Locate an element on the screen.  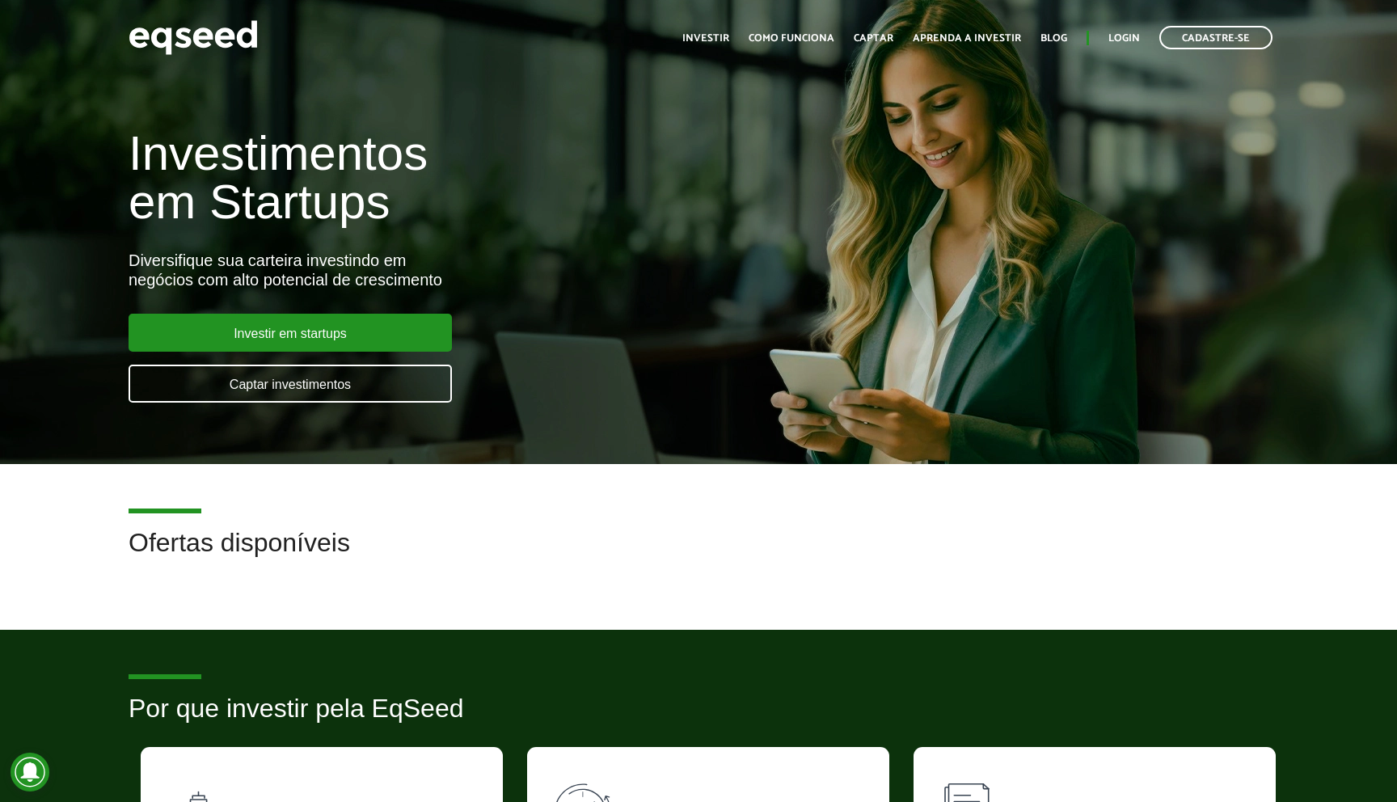
a: Captar investimentos is located at coordinates (290, 383).